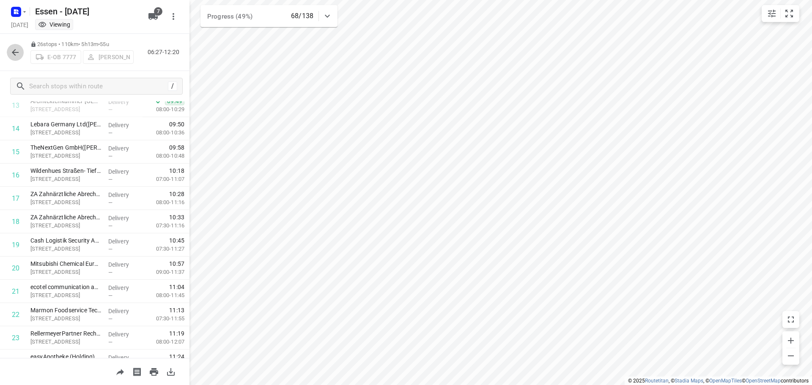 This screenshot has height=385, width=812. I want to click on span: 10:33, so click(177, 217).